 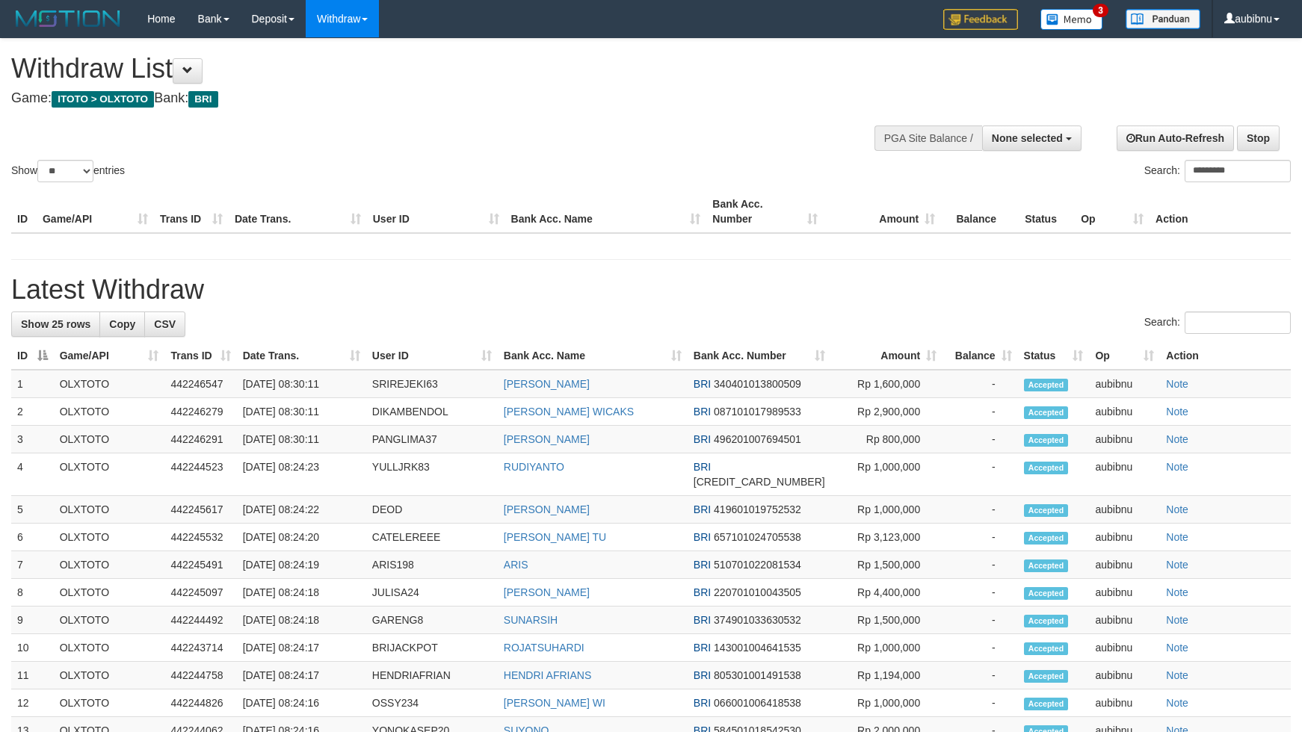 What do you see at coordinates (606, 211) in the screenshot?
I see `th: Bank Acc. Name` at bounding box center [606, 211].